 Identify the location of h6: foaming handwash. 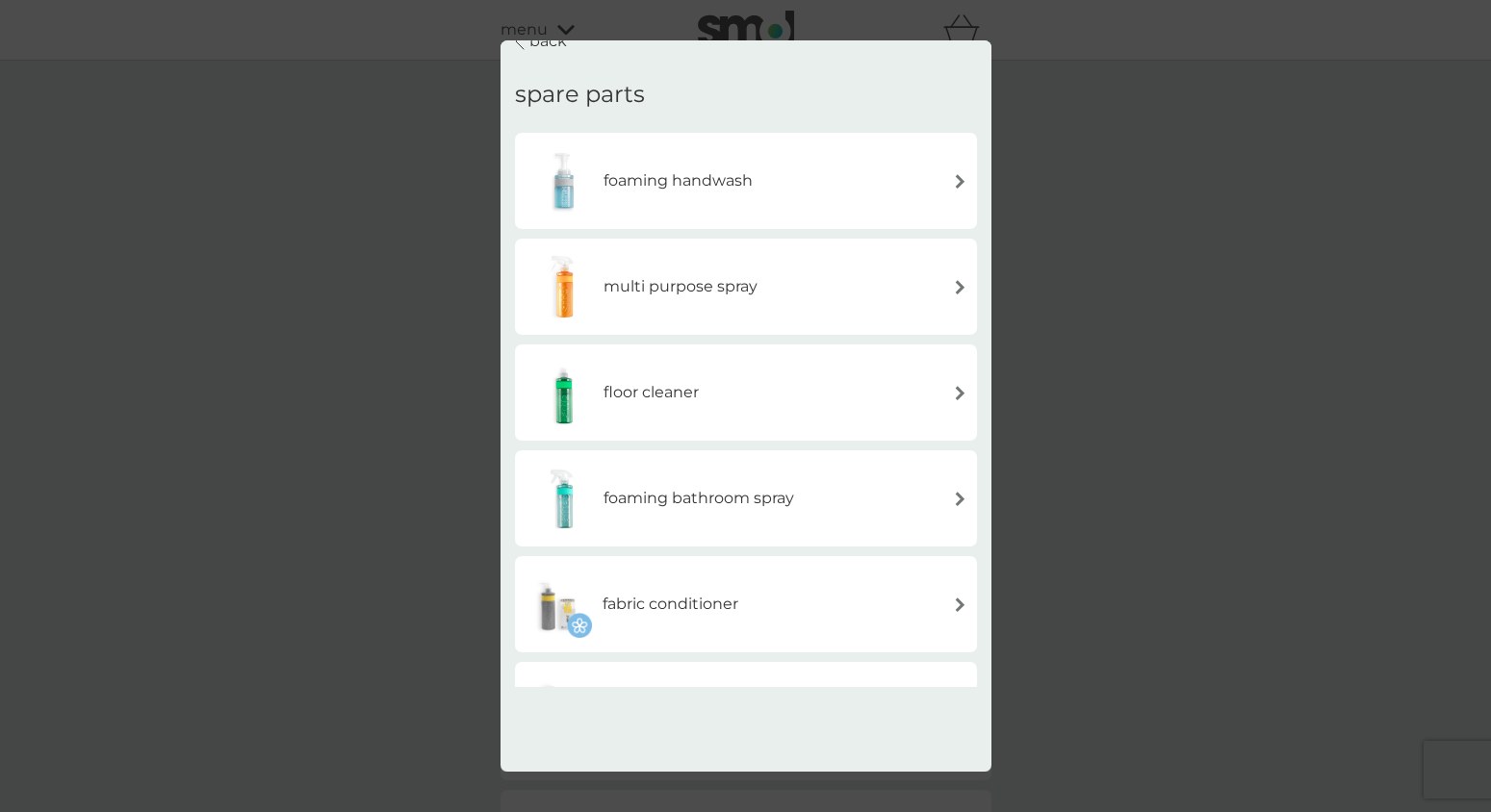
(678, 181).